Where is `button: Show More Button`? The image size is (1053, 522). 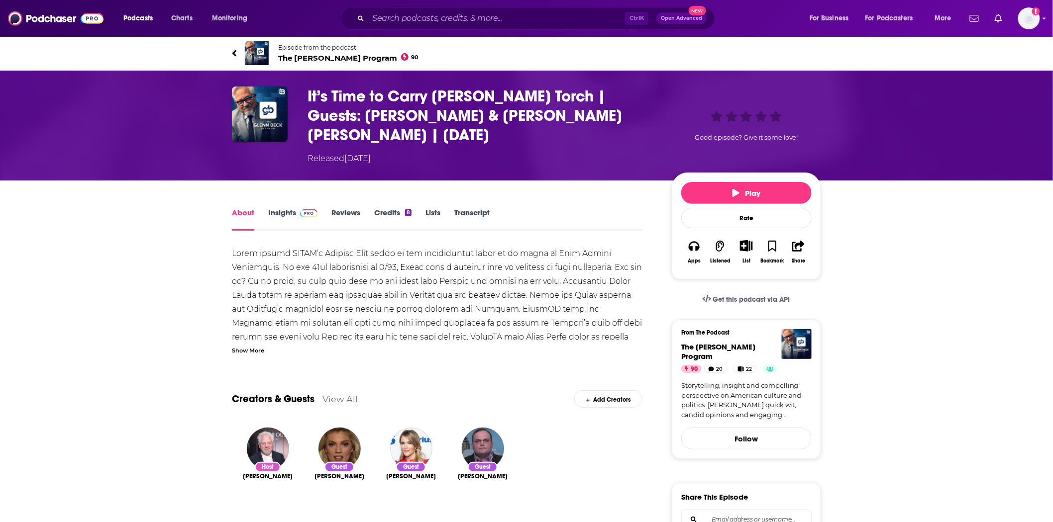 button: Show More Button is located at coordinates (746, 246).